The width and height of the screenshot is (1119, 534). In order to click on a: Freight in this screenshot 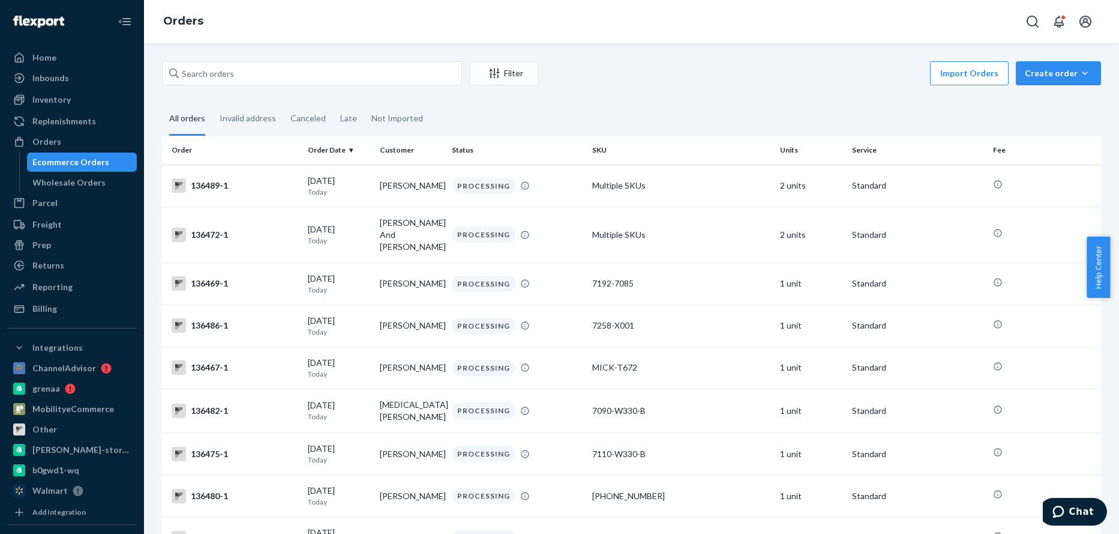, I will do `click(72, 224)`.